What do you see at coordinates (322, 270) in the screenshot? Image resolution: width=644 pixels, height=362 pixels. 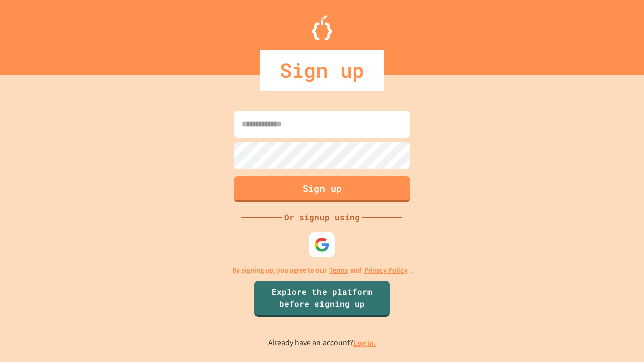 I see `p: By signing up, you agree to our and .` at bounding box center [322, 270].